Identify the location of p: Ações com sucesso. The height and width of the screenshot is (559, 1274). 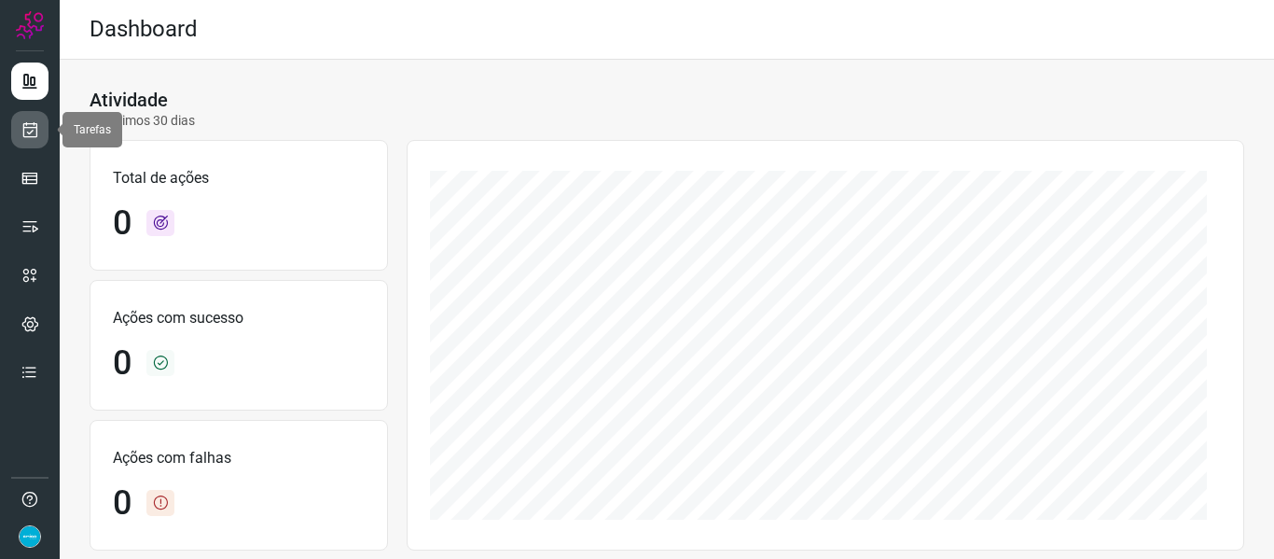
(239, 318).